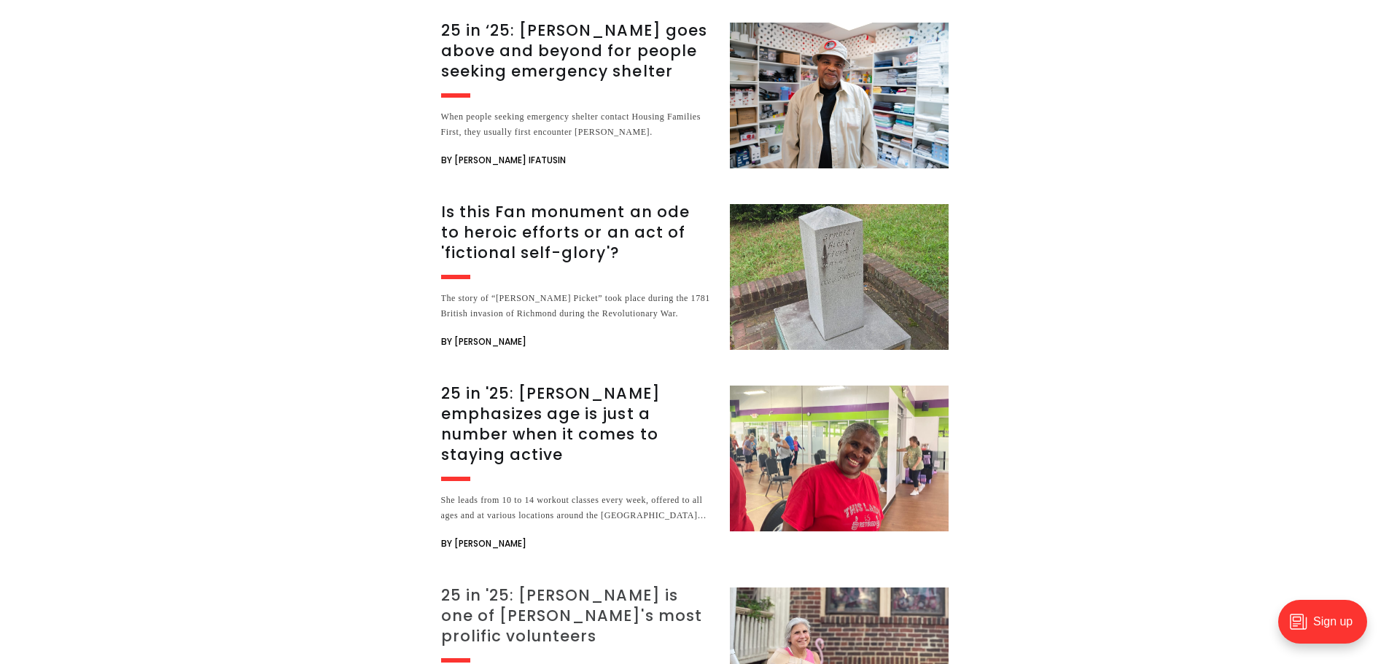  Describe the element at coordinates (577, 125) in the screenshot. I see `div: When people seeking emergency shelter contact Housing Families First, they usually first encounte...` at that location.